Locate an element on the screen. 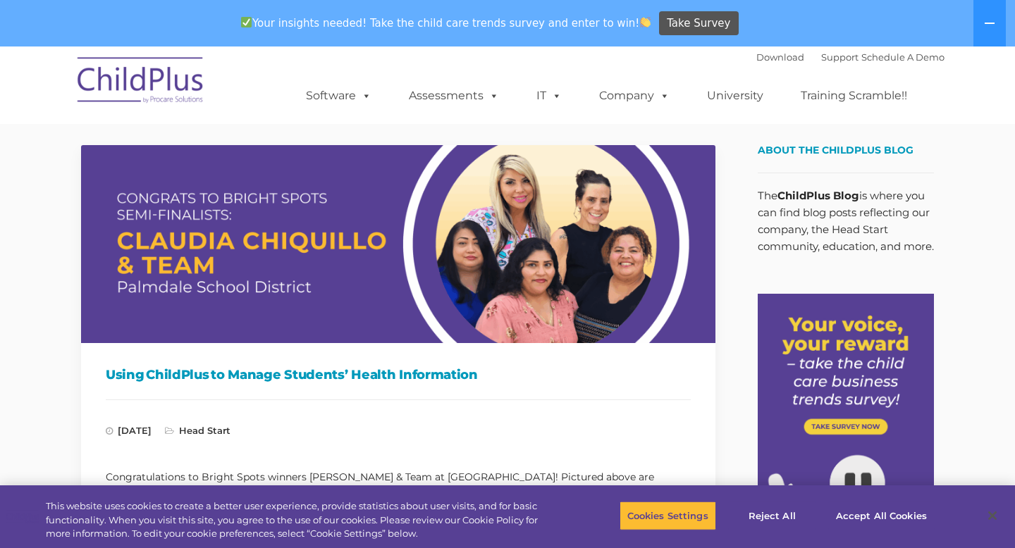  strong: ChildPlus Blog is located at coordinates (818, 195).